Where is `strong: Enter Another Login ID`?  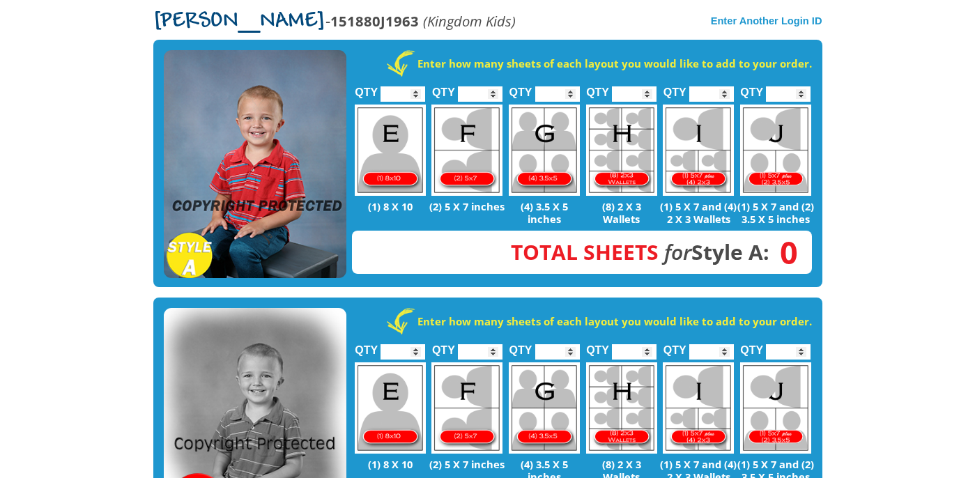
strong: Enter Another Login ID is located at coordinates (767, 21).